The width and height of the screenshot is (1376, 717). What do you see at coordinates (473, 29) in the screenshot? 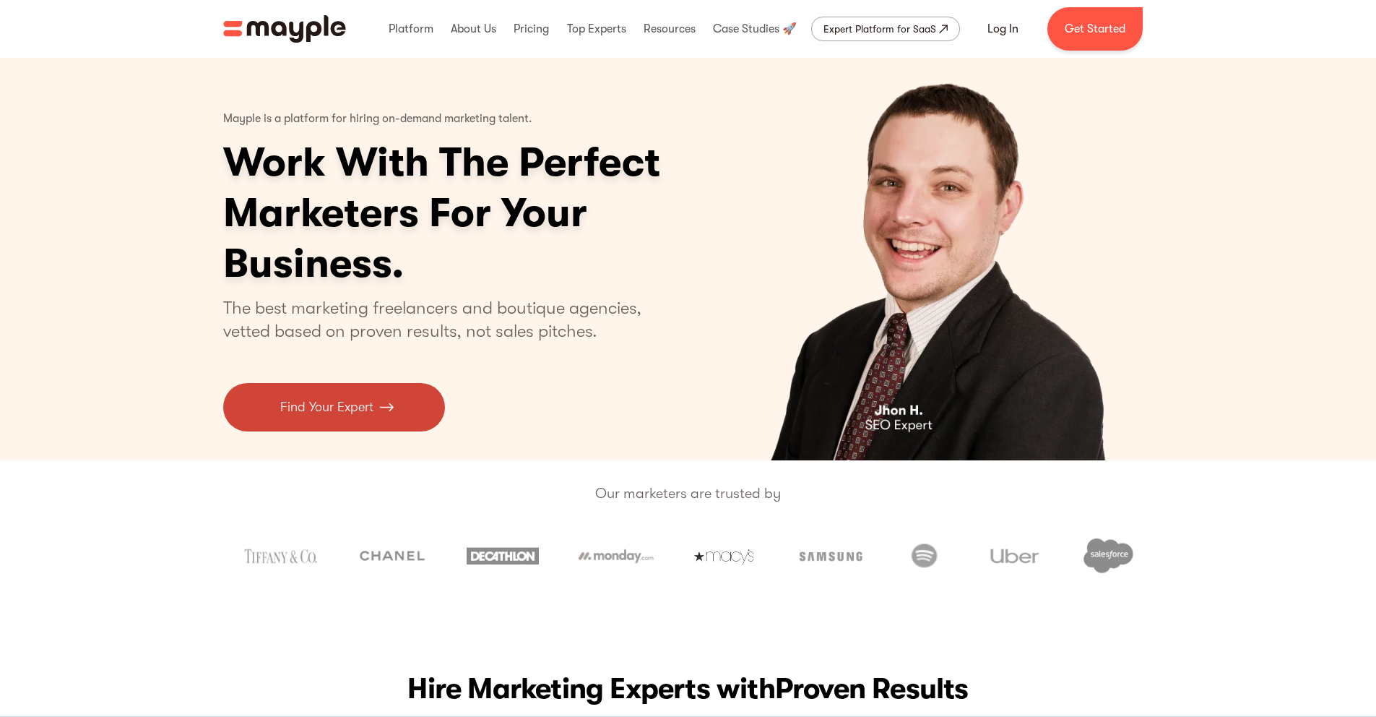
I see `div: About Us` at bounding box center [473, 29].